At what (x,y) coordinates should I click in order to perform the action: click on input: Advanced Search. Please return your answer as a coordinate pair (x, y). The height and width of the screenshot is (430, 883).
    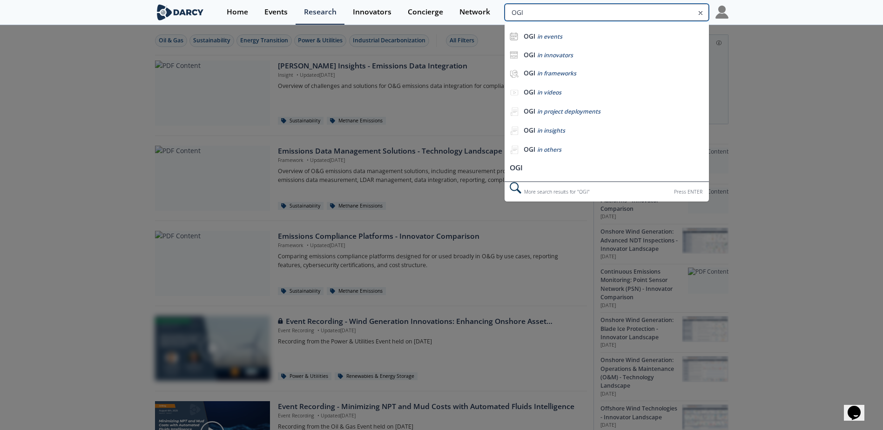
    Looking at the image, I should click on (606, 12).